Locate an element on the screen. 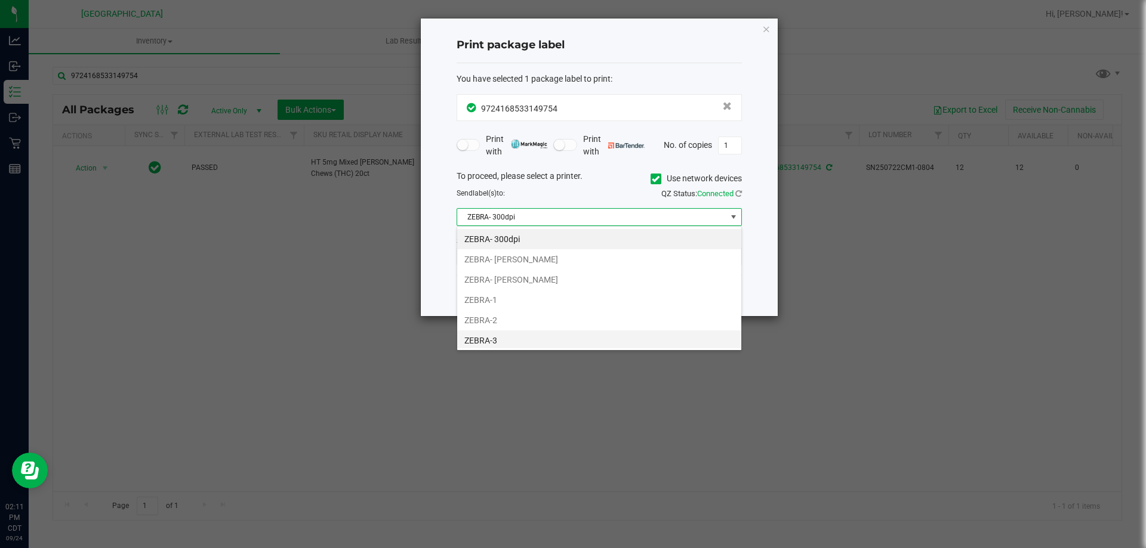  span: Connected is located at coordinates (715, 193).